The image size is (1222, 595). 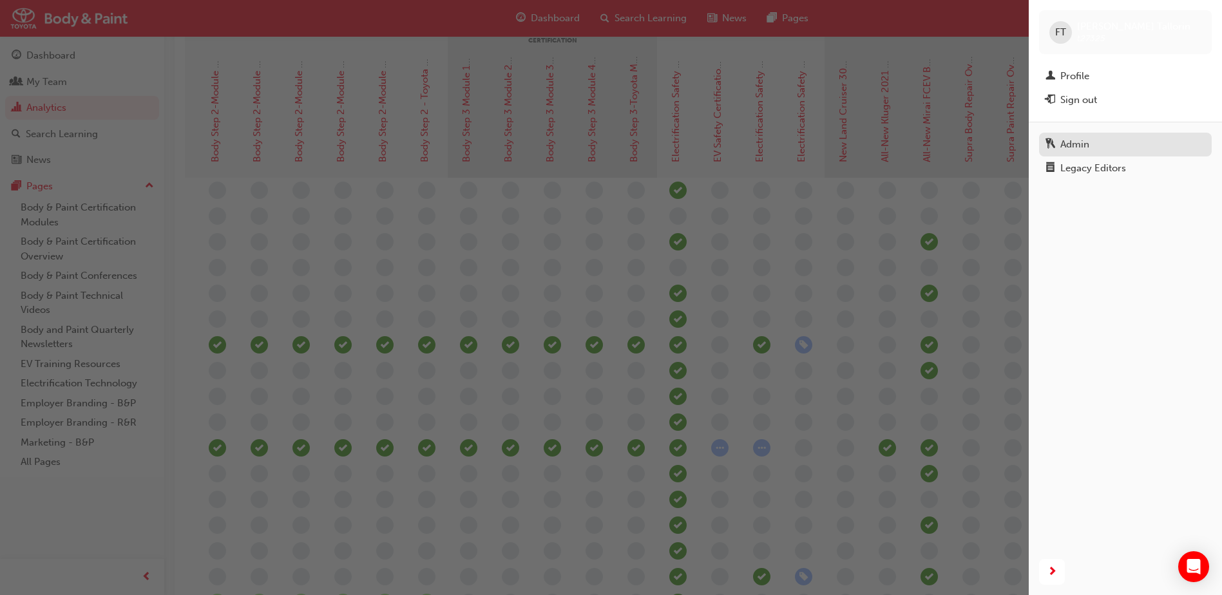 I want to click on div: Open Intercom Messenger, so click(x=1194, y=567).